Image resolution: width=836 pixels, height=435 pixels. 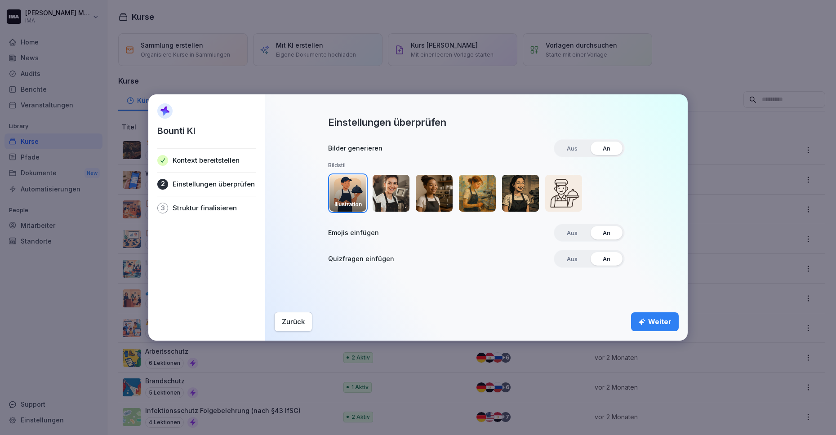 What do you see at coordinates (355, 148) in the screenshot?
I see `h3: Bilder generieren` at bounding box center [355, 148].